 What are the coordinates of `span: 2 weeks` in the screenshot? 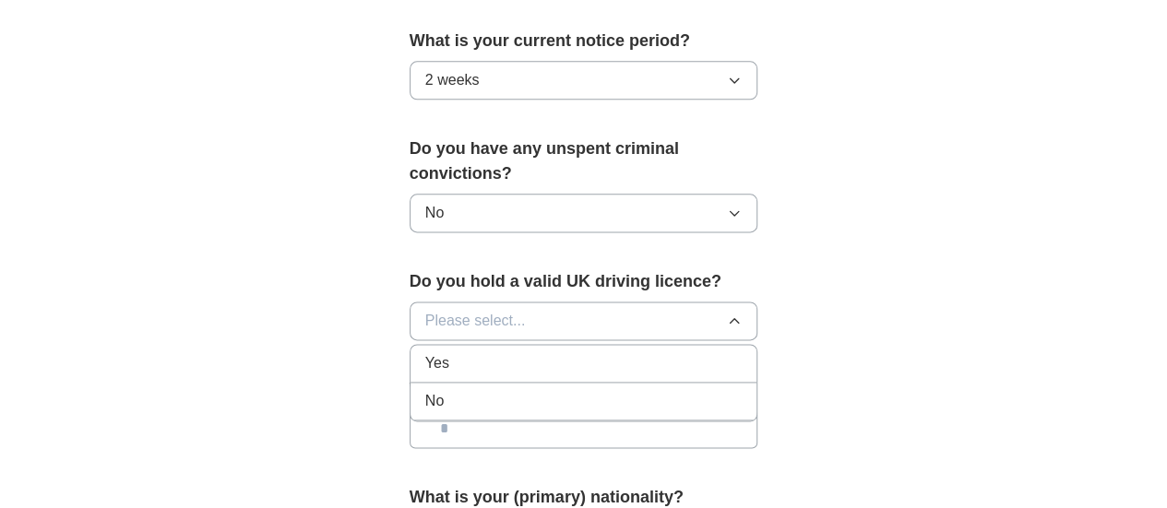 It's located at (452, 80).